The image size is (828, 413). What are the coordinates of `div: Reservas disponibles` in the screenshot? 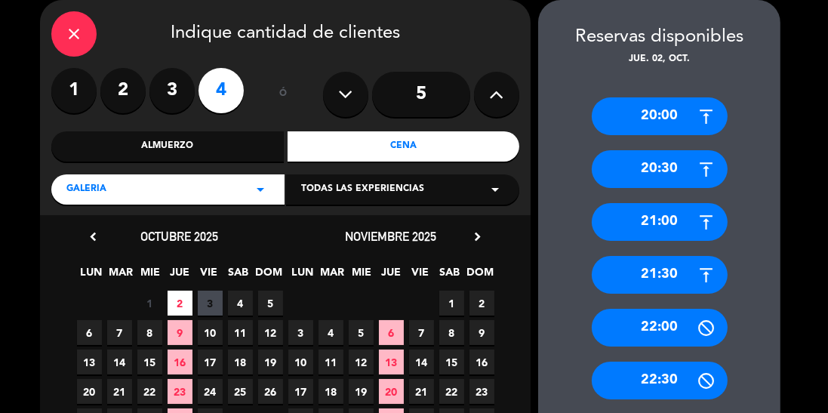 It's located at (659, 37).